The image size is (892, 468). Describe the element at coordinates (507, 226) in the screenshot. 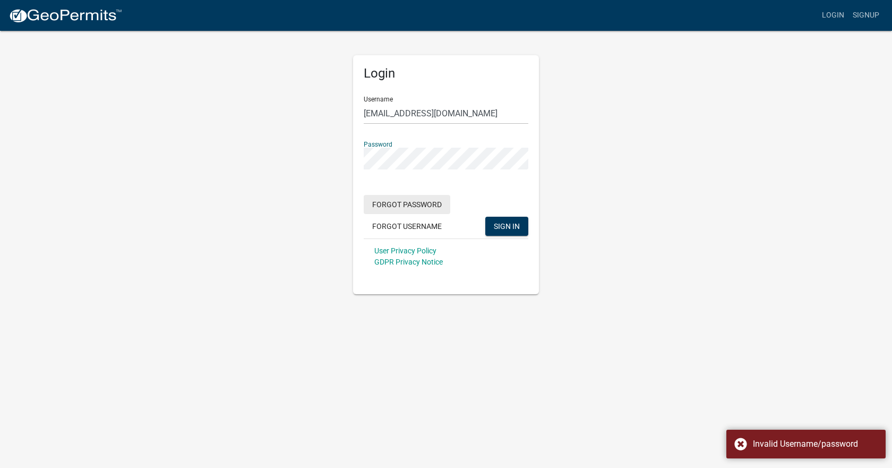

I see `button: SIGN IN` at that location.